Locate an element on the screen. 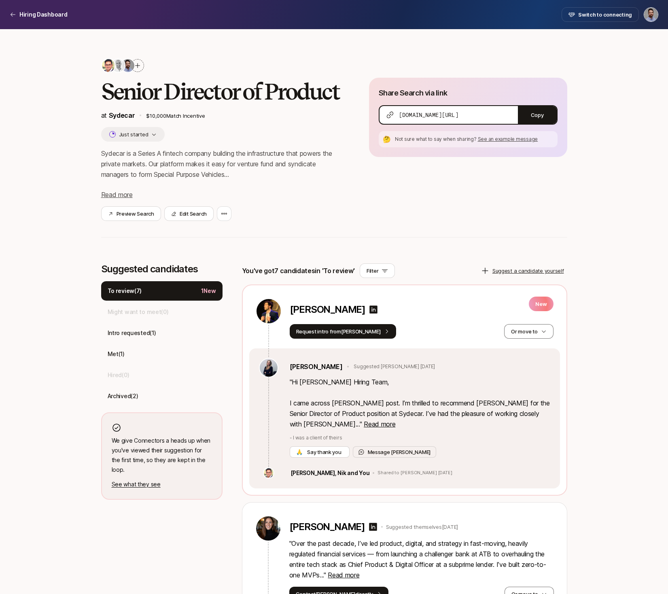 The height and width of the screenshot is (594, 668). p: You've got 7 candidates in 'To review' is located at coordinates (299, 271).